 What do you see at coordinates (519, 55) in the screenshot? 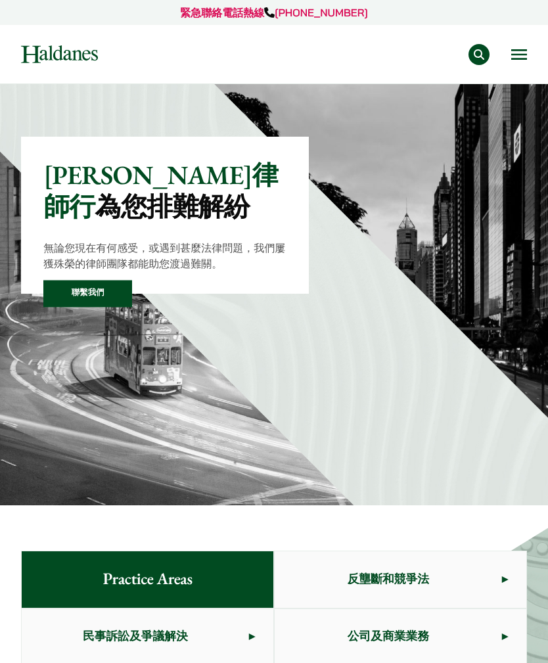
I see `button: Open menu` at bounding box center [519, 55].